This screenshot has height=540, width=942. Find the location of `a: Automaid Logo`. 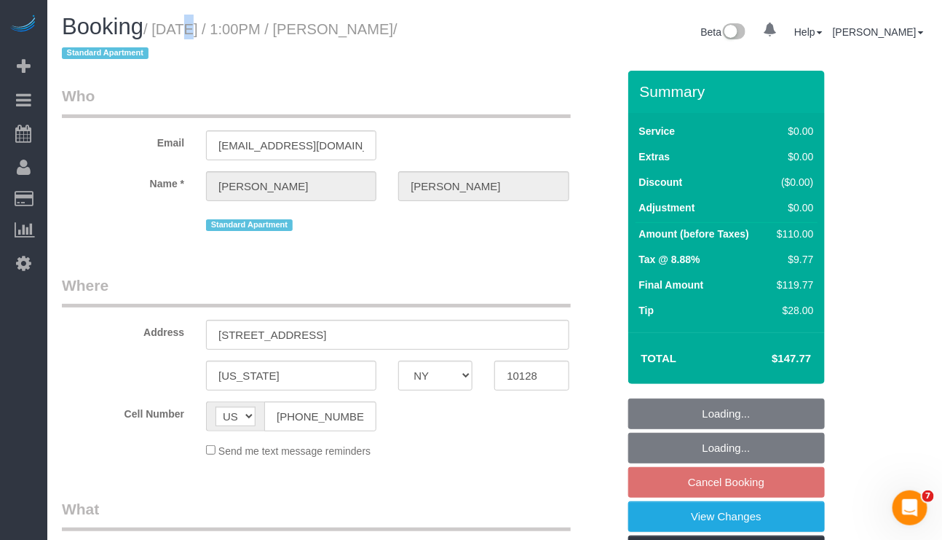

a: Automaid Logo is located at coordinates (23, 25).